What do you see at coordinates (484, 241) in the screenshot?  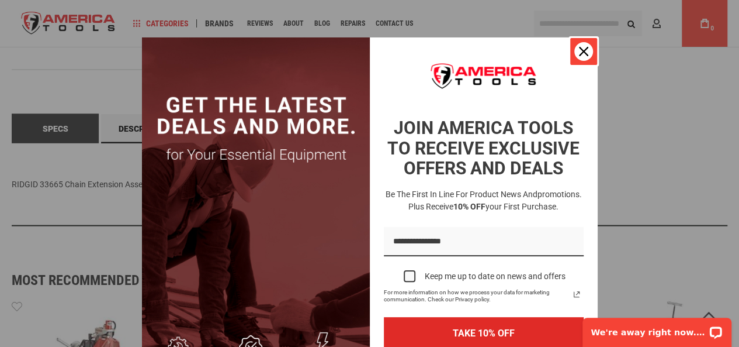 I see `input: Email field` at bounding box center [484, 241].